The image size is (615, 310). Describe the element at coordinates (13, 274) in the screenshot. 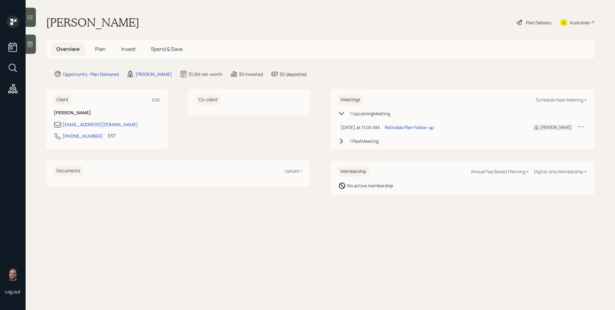

I see `img: james-distasi-headshot.png` at that location.